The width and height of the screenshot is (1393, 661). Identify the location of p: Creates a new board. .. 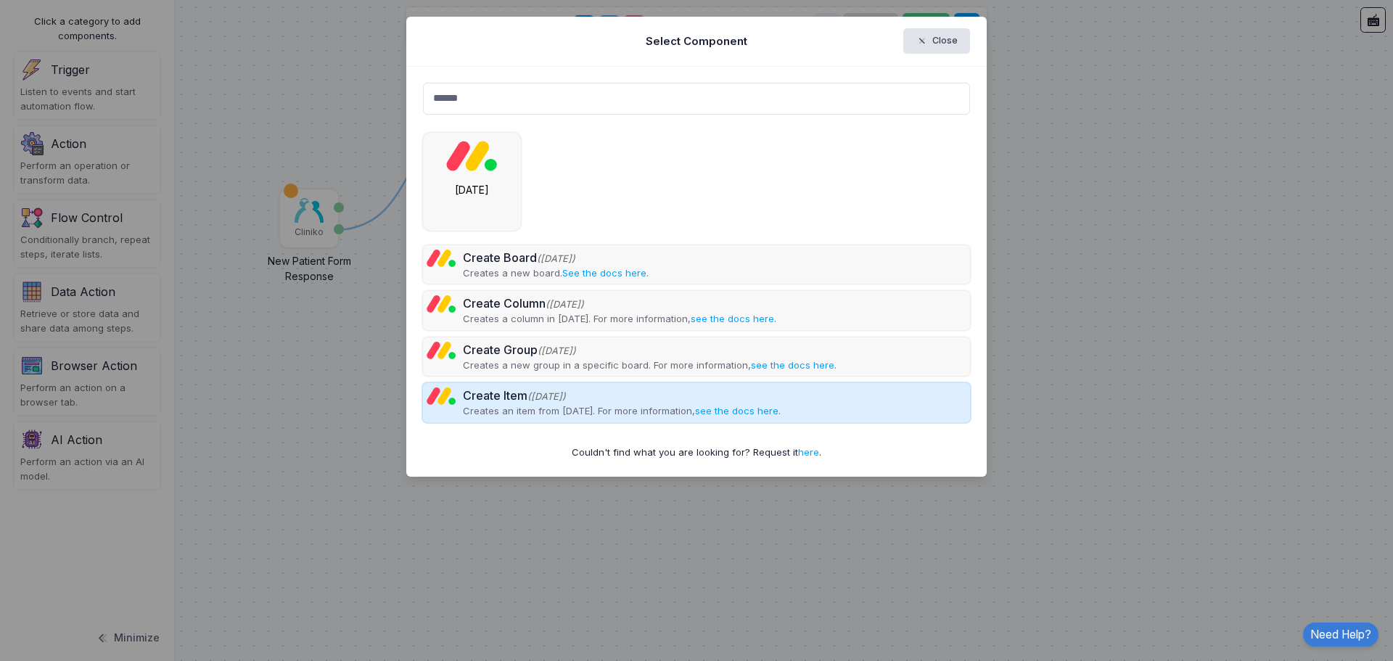
(556, 274).